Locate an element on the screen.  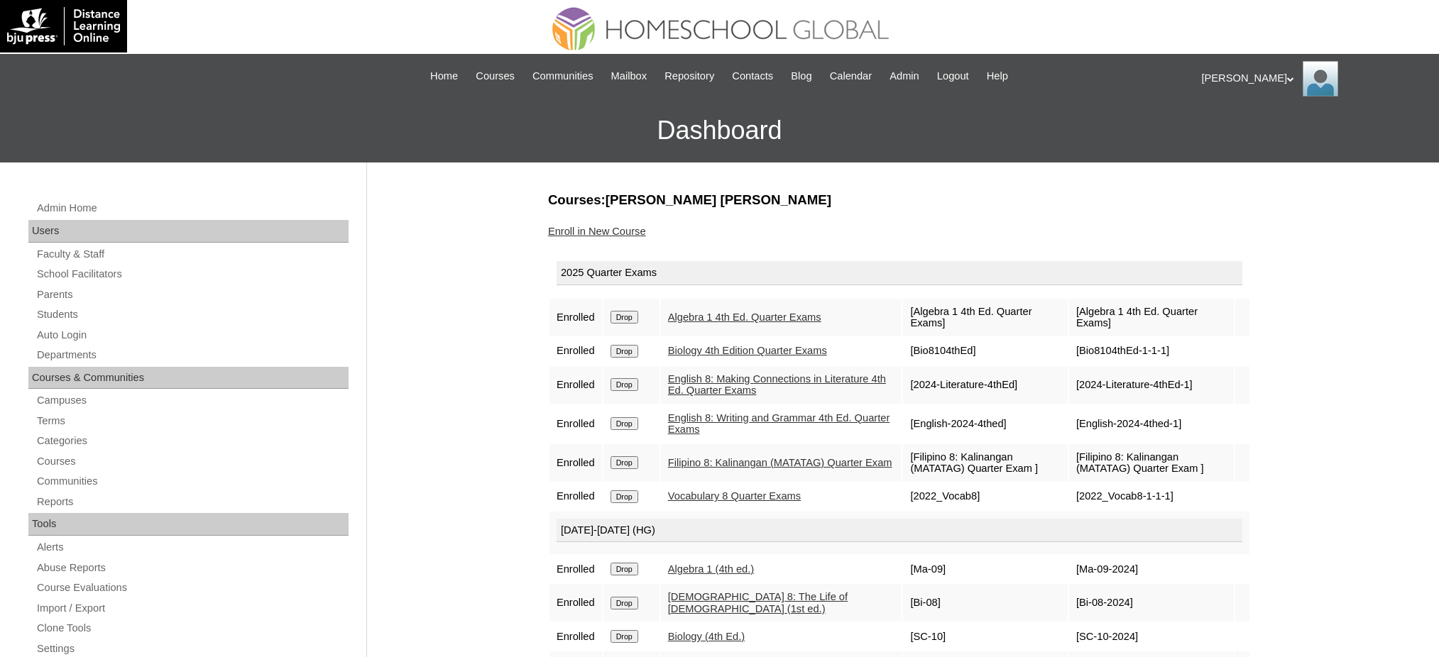
td: [Bio8104thEd] is located at coordinates (985, 351).